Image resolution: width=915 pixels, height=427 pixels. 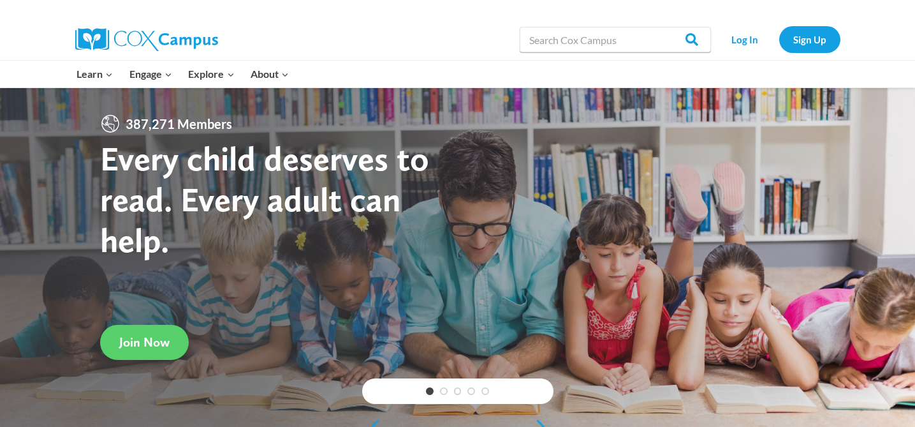 What do you see at coordinates (94, 74) in the screenshot?
I see `span: Learn` at bounding box center [94, 74].